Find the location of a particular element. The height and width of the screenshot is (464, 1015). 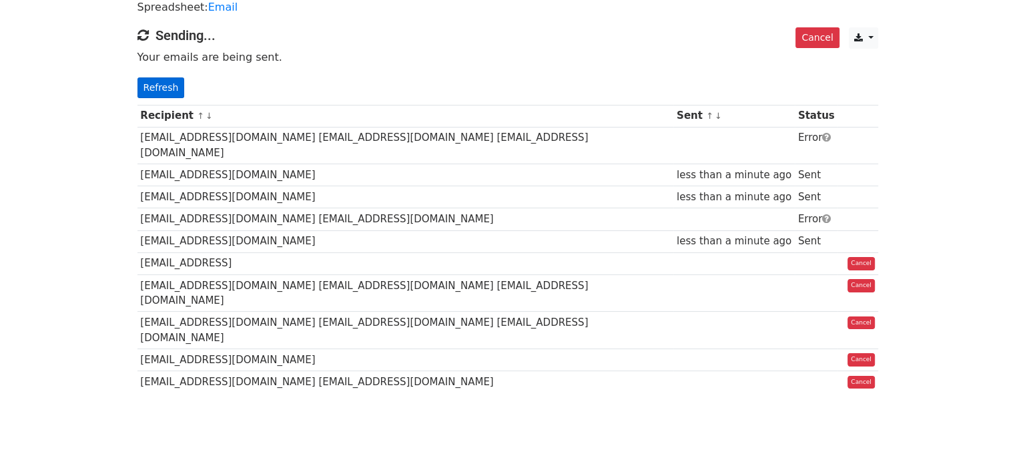

div: Chat Widget is located at coordinates (981, 432).